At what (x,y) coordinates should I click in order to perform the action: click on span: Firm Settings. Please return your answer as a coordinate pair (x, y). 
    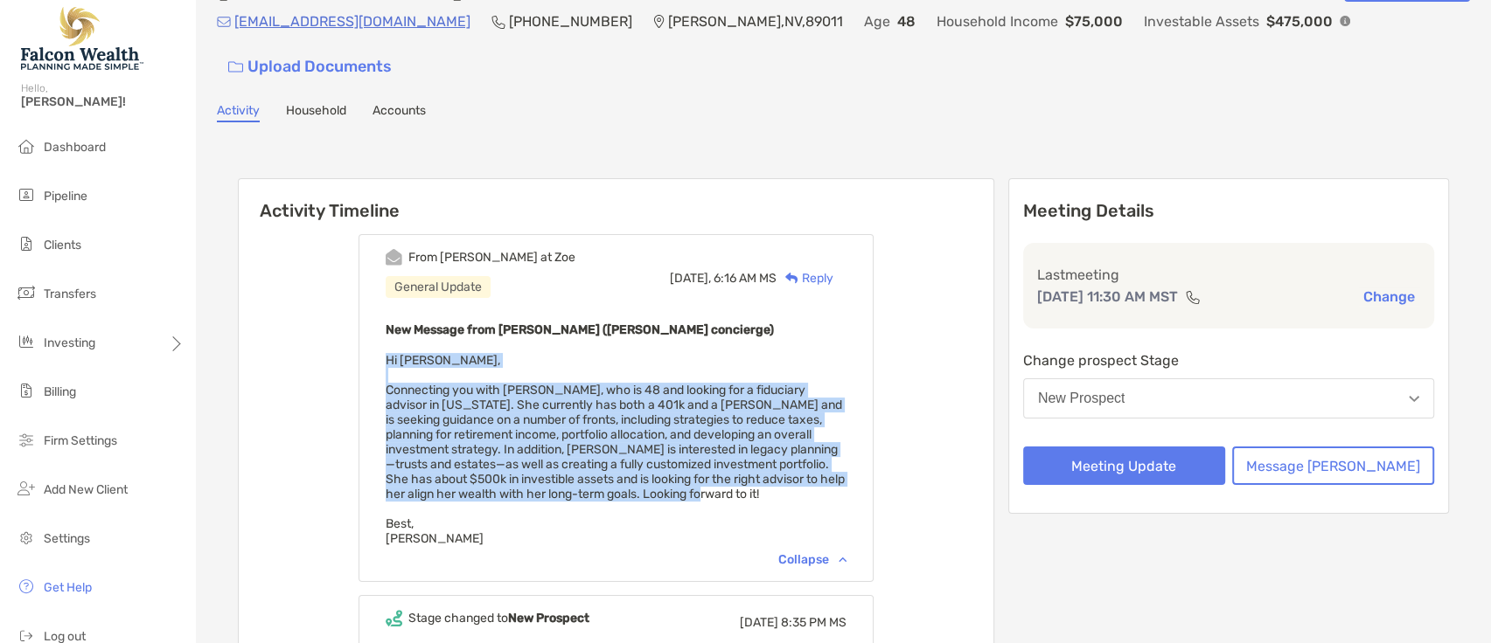
    Looking at the image, I should click on (80, 441).